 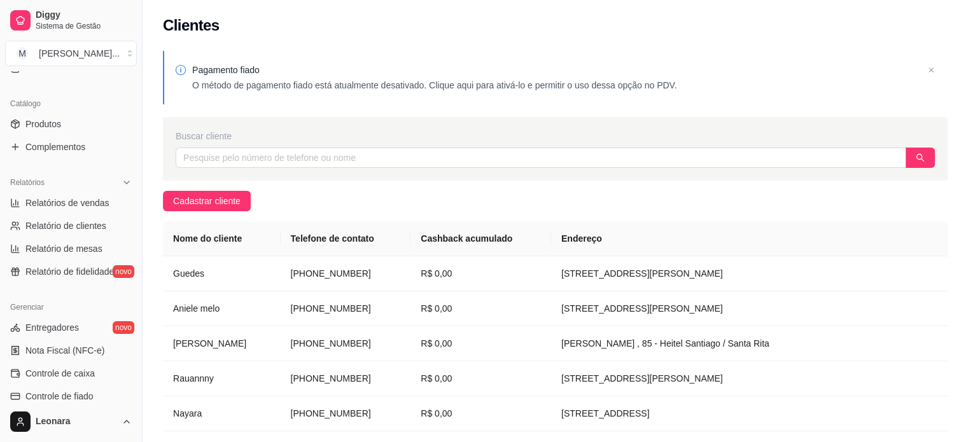 What do you see at coordinates (71, 249) in the screenshot?
I see `a: Relatório de mesas` at bounding box center [71, 249].